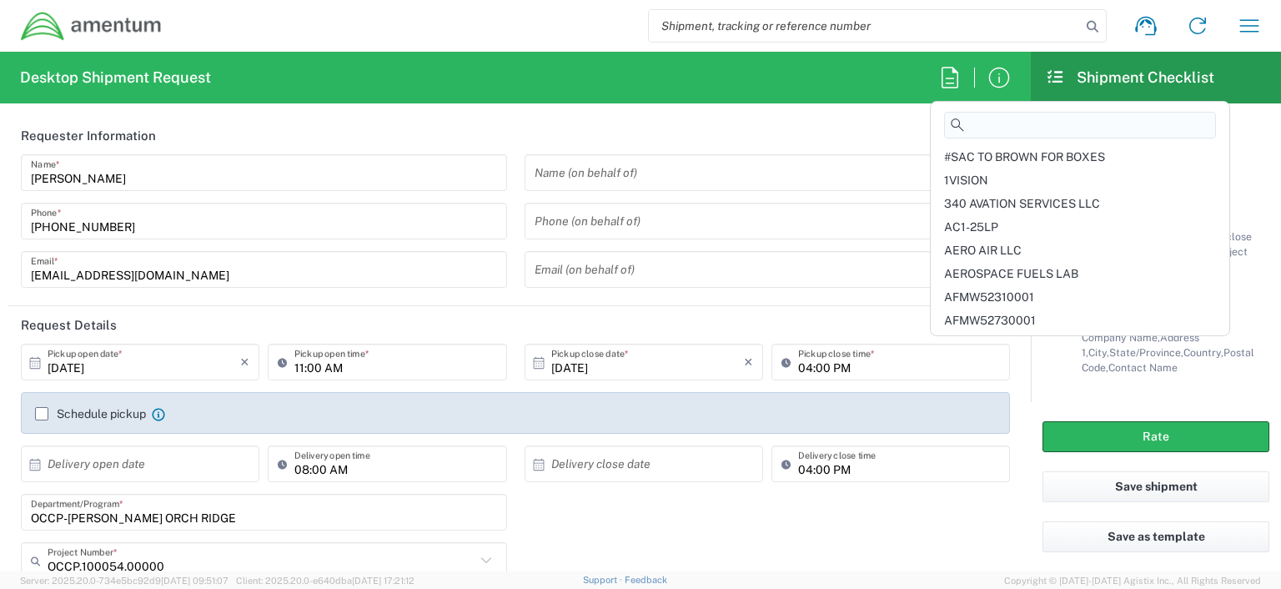 Image resolution: width=1281 pixels, height=589 pixels. Describe the element at coordinates (965, 180) in the screenshot. I see `span: 1VISION` at that location.